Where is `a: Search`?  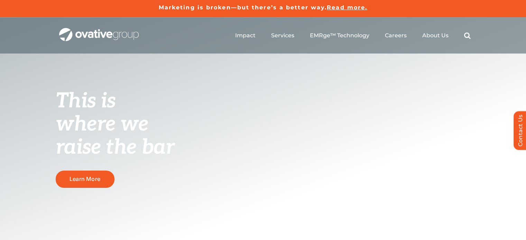
a: Search is located at coordinates (467, 36).